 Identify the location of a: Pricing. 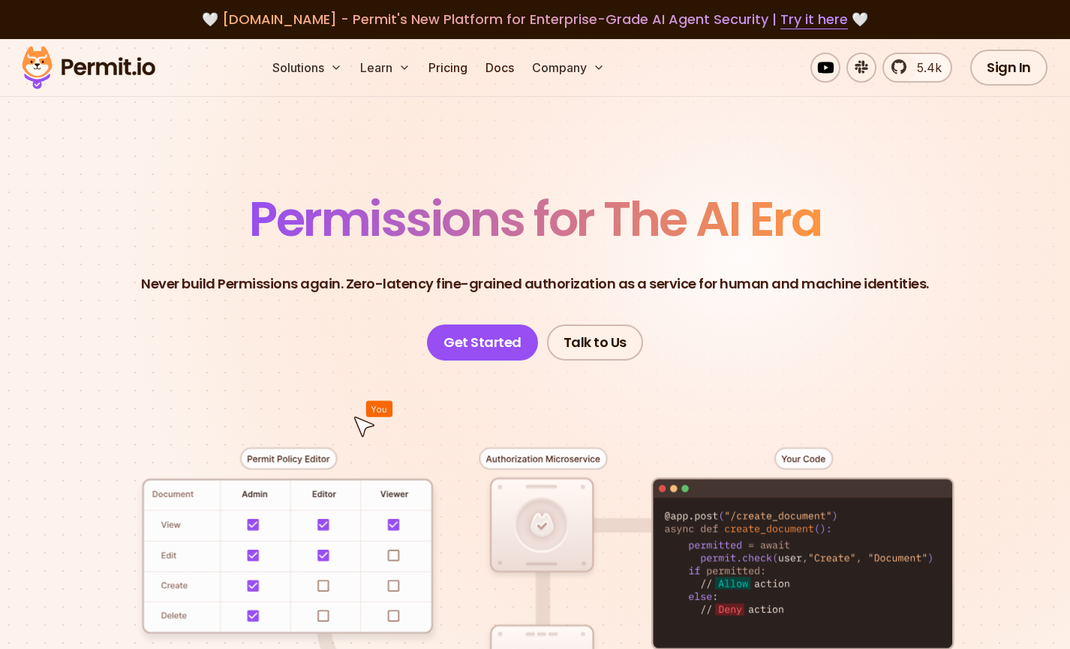
(448, 68).